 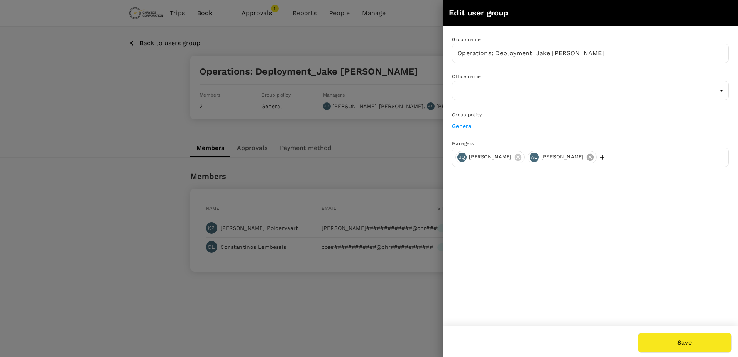 I want to click on span: Office name, so click(x=466, y=76).